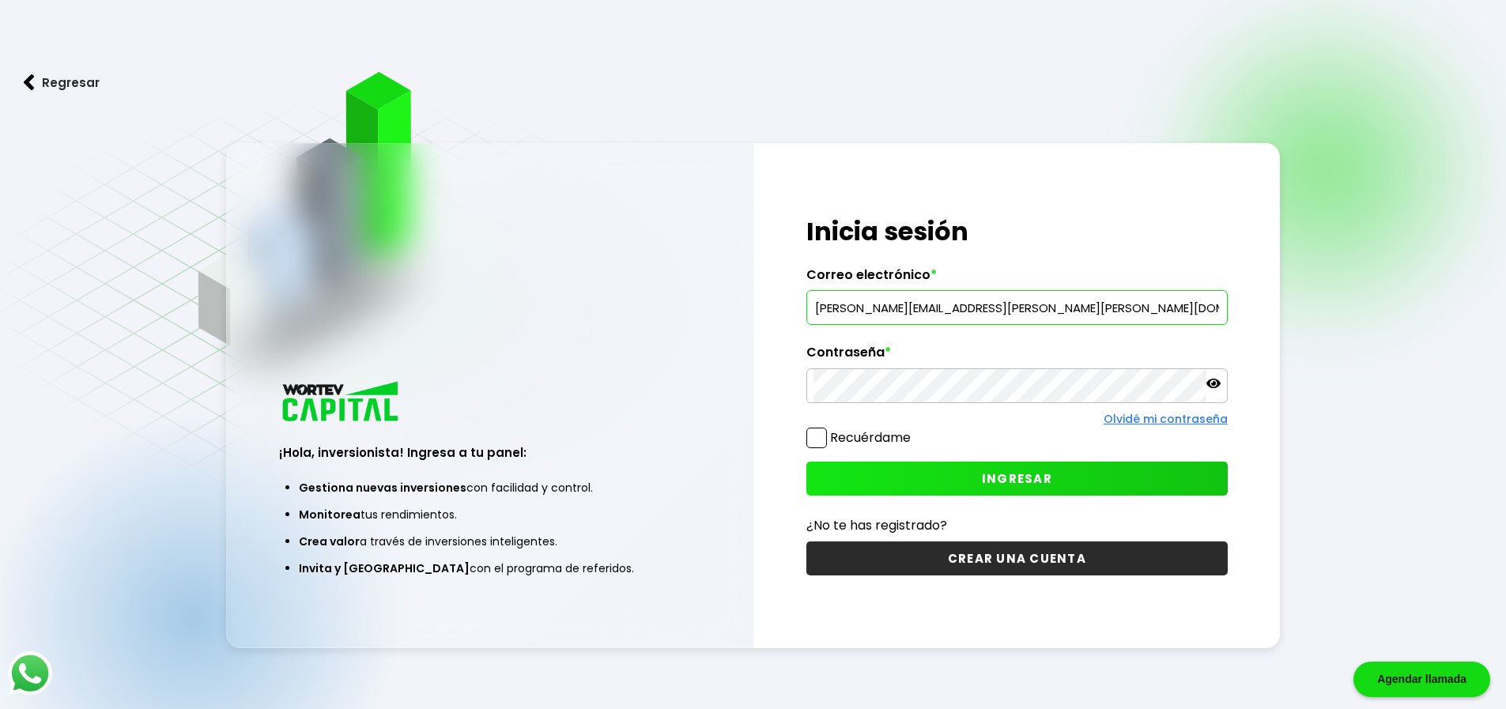 This screenshot has width=1506, height=709. Describe the element at coordinates (30, 674) in the screenshot. I see `img: logos_whatsapp-icon.242b2217.svg` at that location.